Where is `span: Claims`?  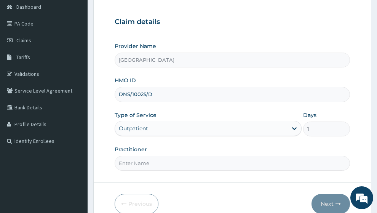
span: Claims is located at coordinates (24, 40).